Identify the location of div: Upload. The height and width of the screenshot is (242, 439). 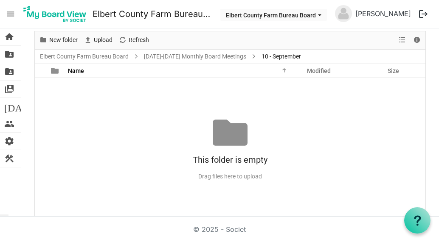
(98, 40).